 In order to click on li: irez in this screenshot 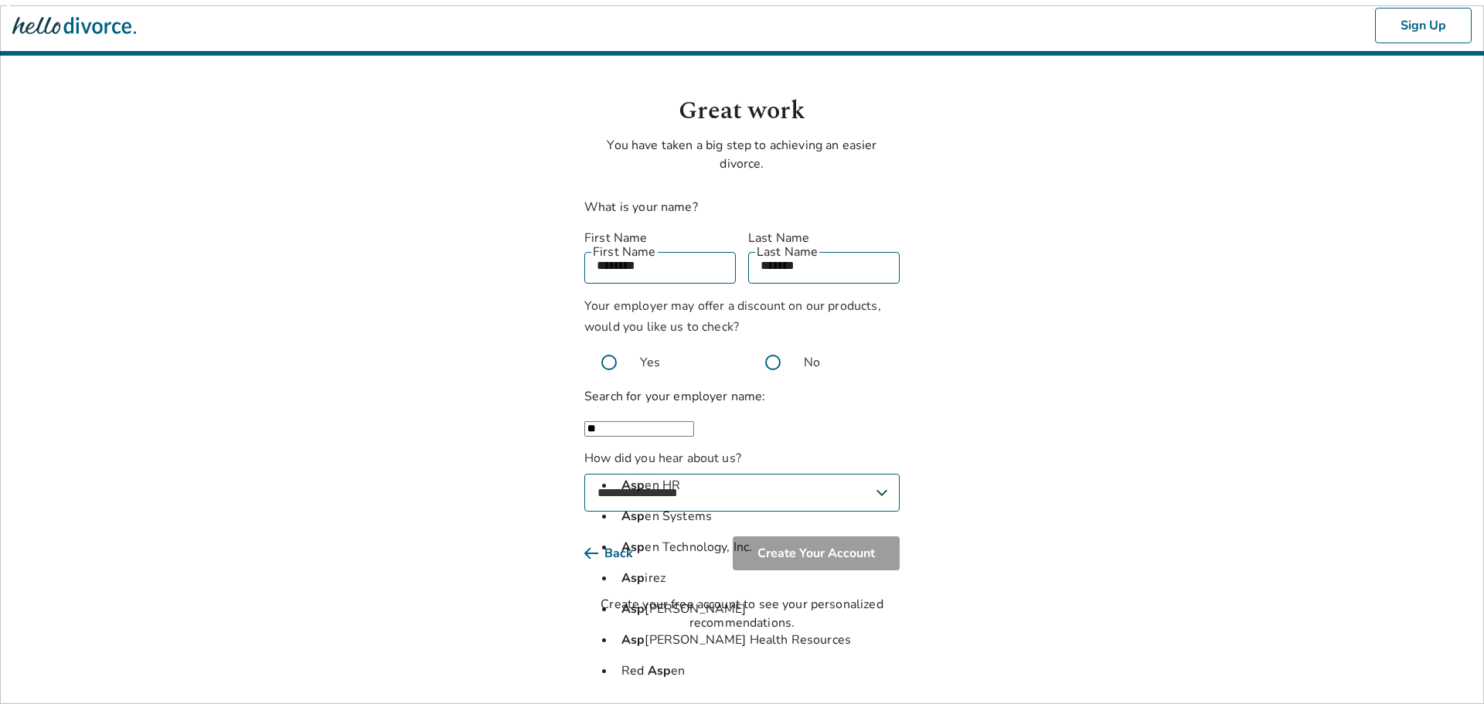, I will do `click(757, 578)`.